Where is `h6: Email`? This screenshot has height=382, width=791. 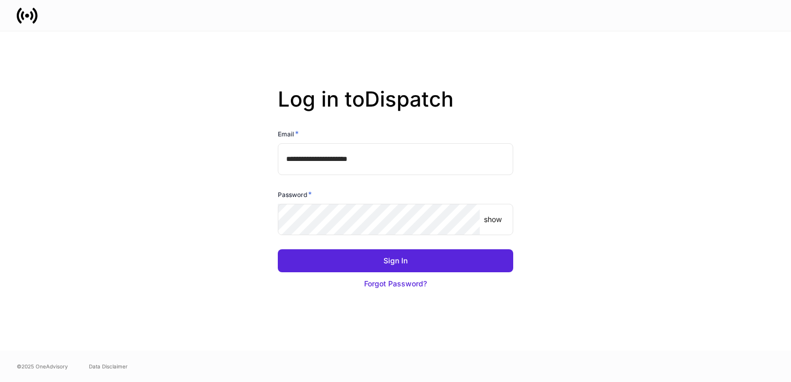
h6: Email is located at coordinates (288, 134).